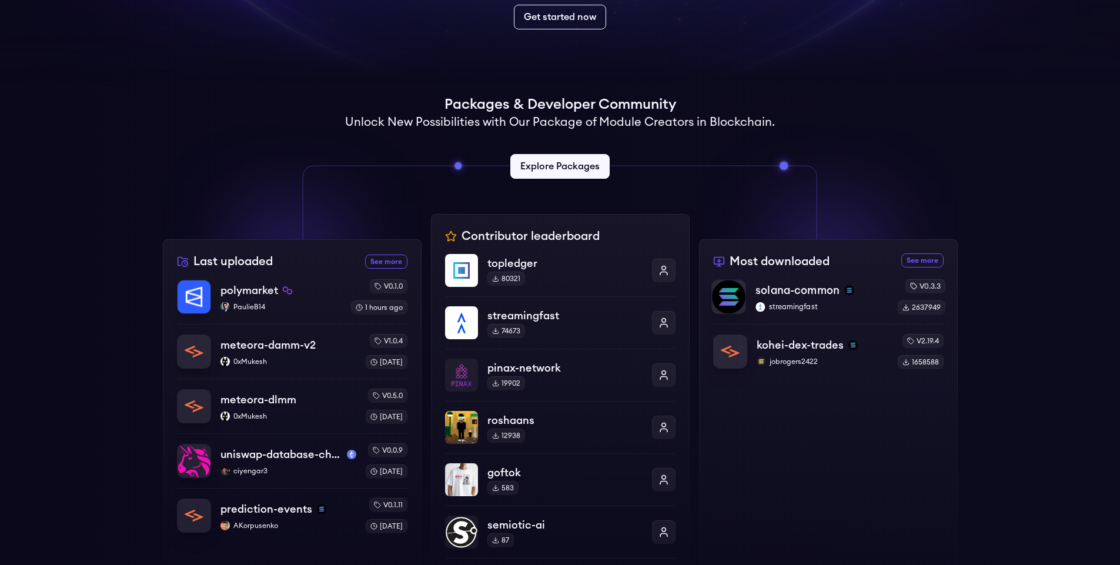 This screenshot has height=565, width=1120. Describe the element at coordinates (560, 322) in the screenshot. I see `a: streamingfaststreamingfast74673` at that location.